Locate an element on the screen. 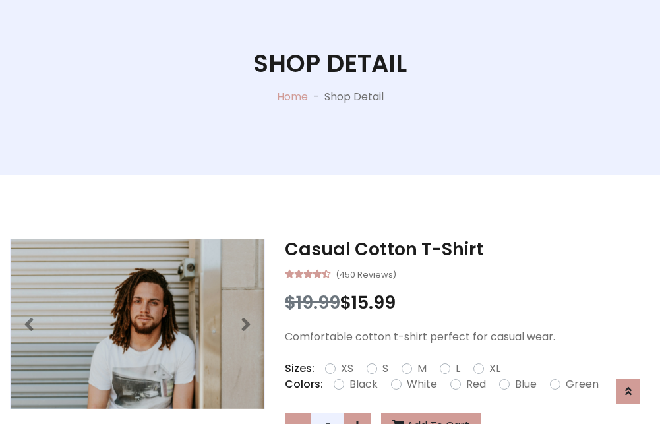 The width and height of the screenshot is (660, 424). label: Green is located at coordinates (582, 385).